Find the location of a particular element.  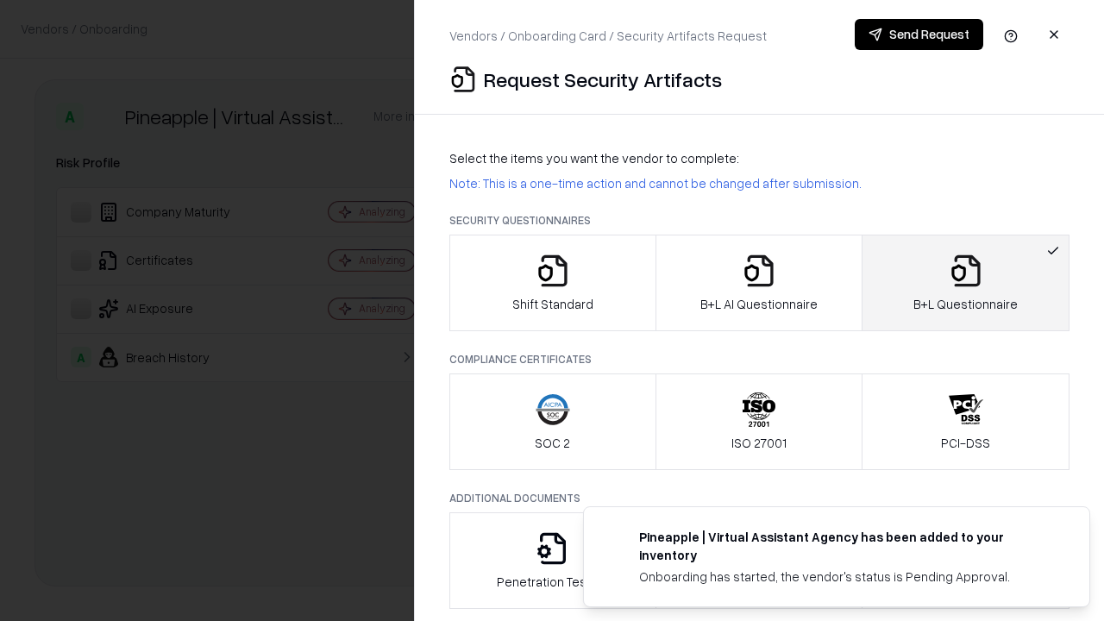

button: SOC 2 is located at coordinates (553, 422).